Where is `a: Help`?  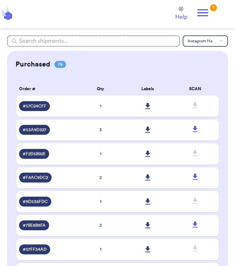 a: Help is located at coordinates (181, 14).